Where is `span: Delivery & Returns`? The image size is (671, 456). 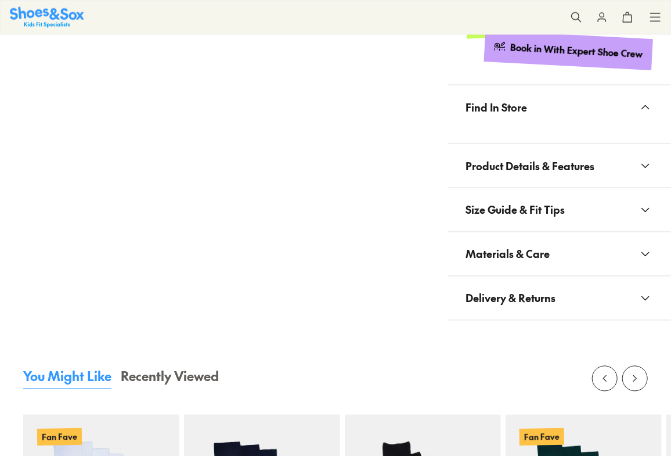
span: Delivery & Returns is located at coordinates (511, 298).